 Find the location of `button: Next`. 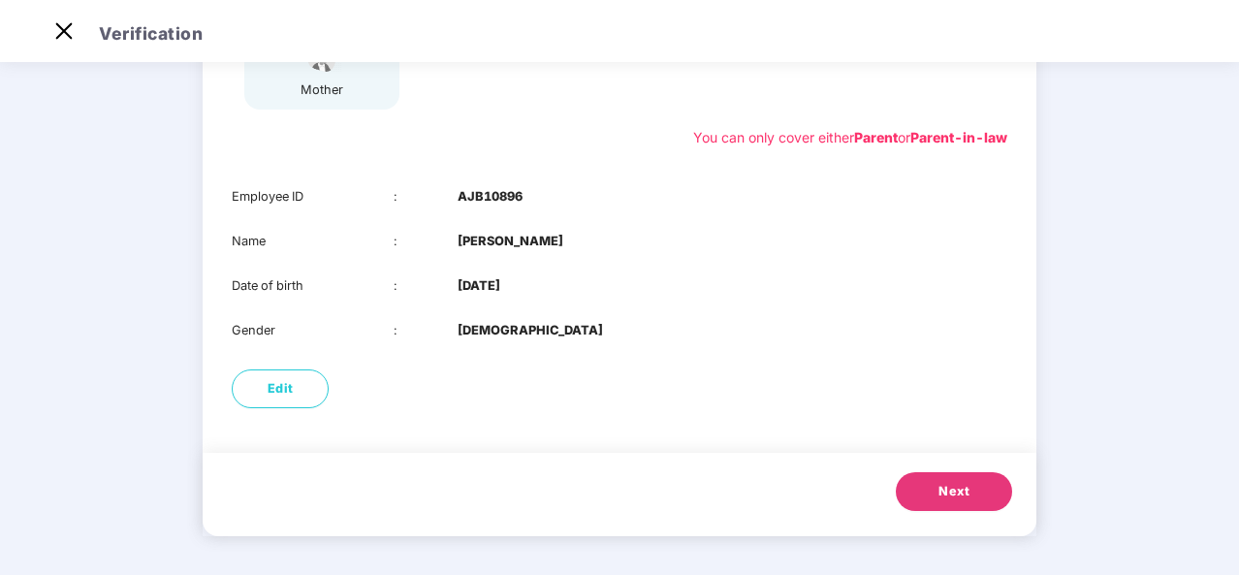

button: Next is located at coordinates (954, 492).